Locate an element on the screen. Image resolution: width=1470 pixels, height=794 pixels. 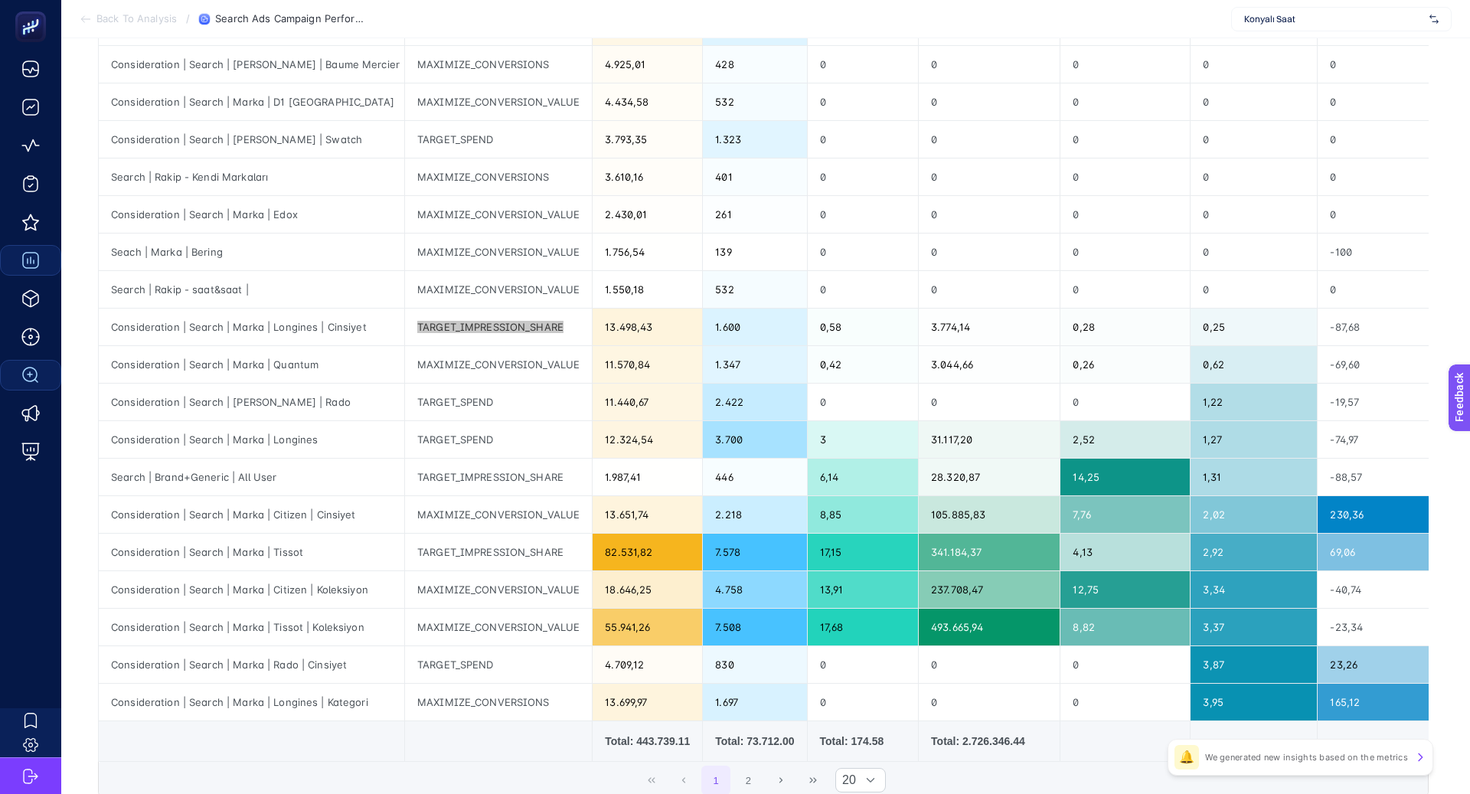
div: Consideration | Search | Marka | Edox is located at coordinates (251, 214).